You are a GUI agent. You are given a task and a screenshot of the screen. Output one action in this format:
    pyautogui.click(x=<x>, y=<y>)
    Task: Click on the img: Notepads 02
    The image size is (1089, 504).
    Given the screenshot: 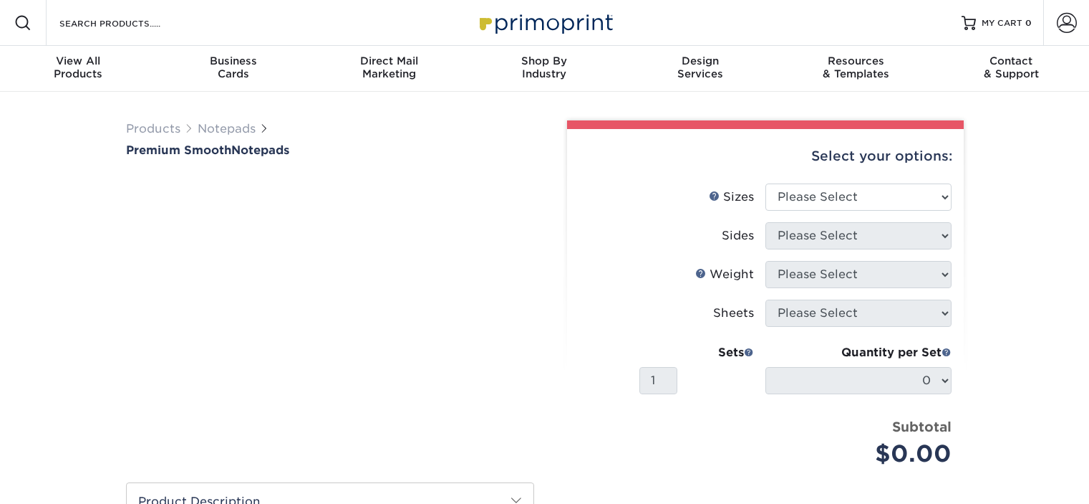 What is the action you would take?
    pyautogui.click(x=354, y=448)
    